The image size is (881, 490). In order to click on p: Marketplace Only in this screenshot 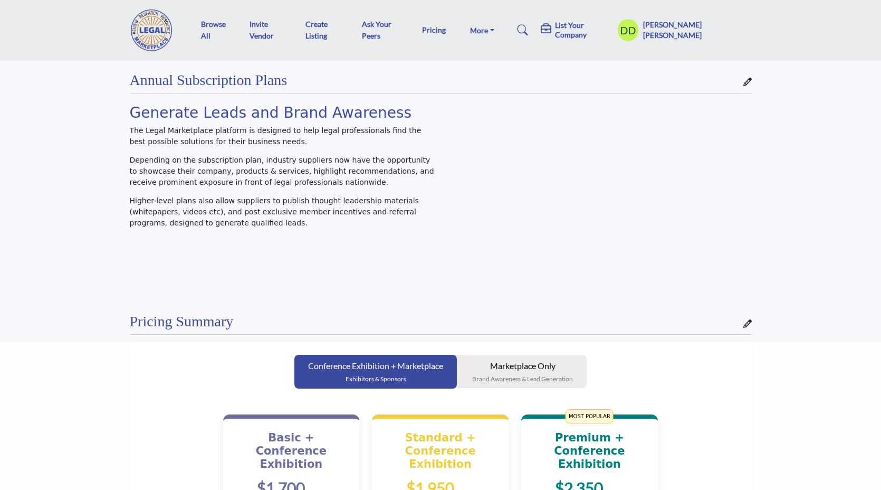, I will do `click(522, 366)`.